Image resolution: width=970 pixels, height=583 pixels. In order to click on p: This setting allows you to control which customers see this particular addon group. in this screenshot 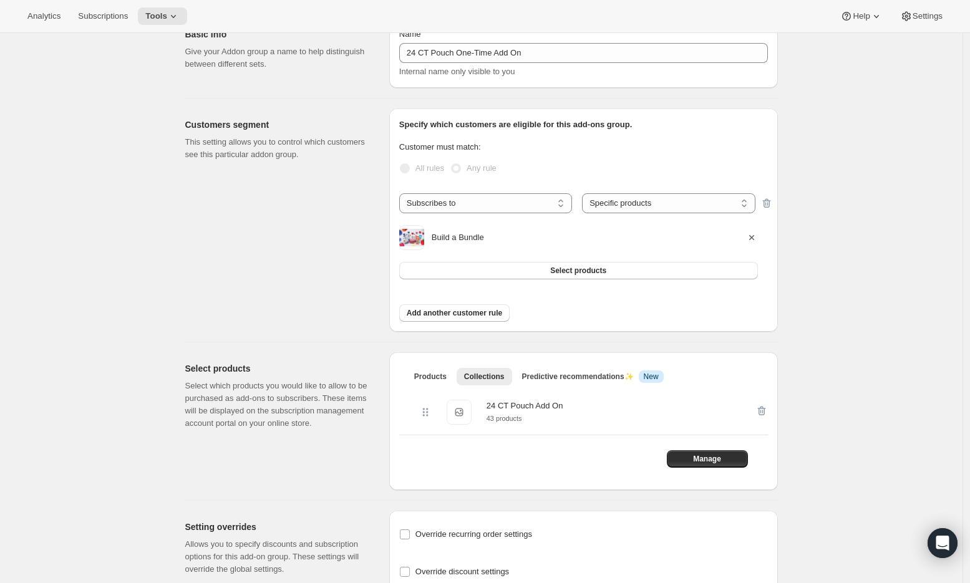, I will do `click(277, 148)`.